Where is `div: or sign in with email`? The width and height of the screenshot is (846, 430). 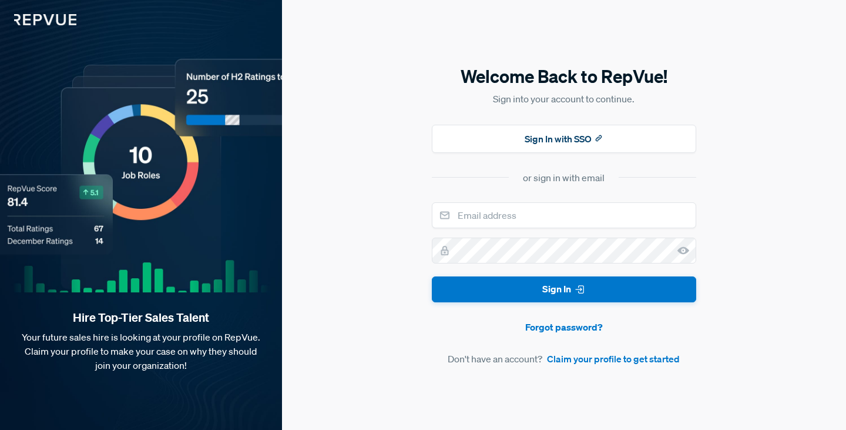 div: or sign in with email is located at coordinates (564, 178).